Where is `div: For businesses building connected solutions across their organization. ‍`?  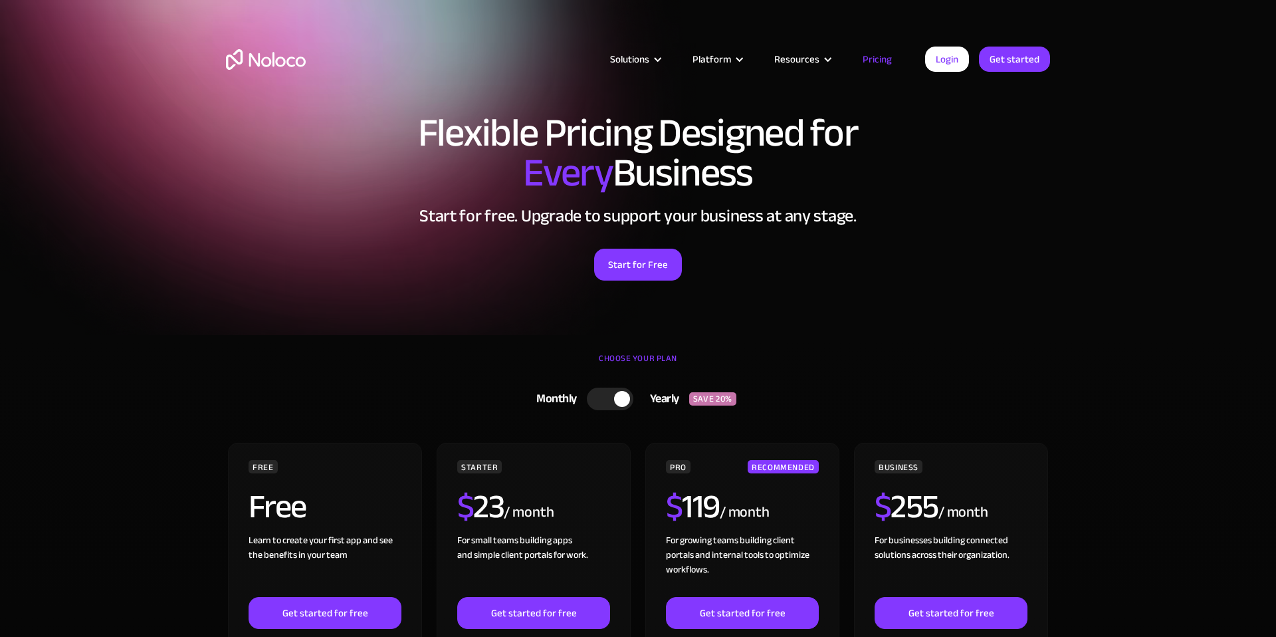
div: For businesses building connected solutions across their organization. ‍ is located at coordinates (951, 565).